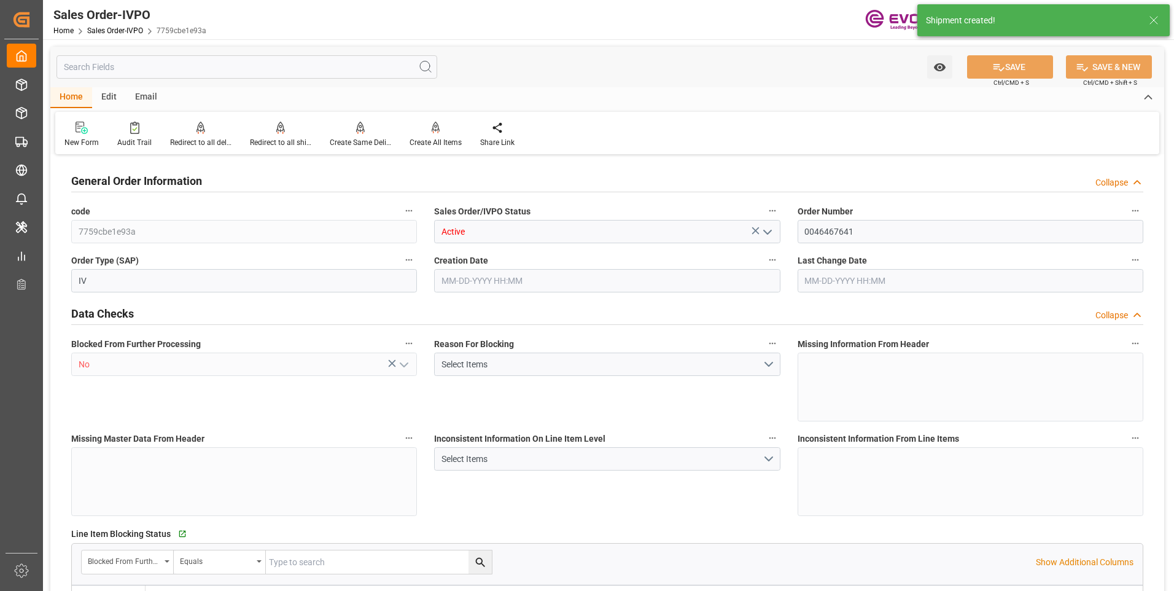  I want to click on button: SAVE, so click(1010, 67).